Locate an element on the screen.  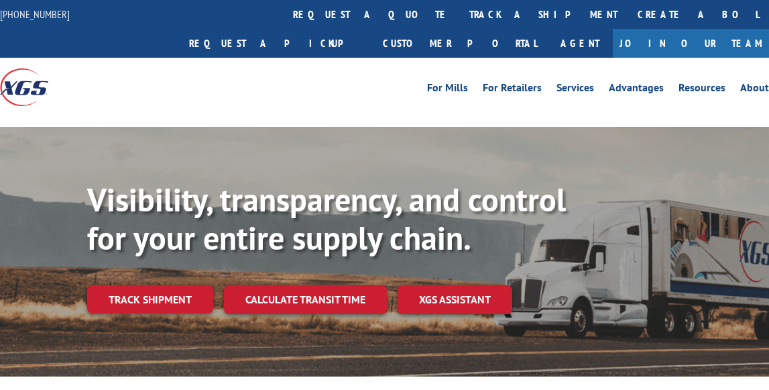
a: XGS ASSISTANT is located at coordinates (455, 299).